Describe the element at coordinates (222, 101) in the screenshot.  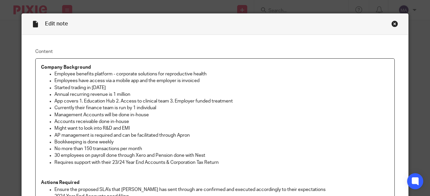
I see `p: App covers 1. Education Hub 2. Access to clinical team 3. Employer funded treatment` at that location.